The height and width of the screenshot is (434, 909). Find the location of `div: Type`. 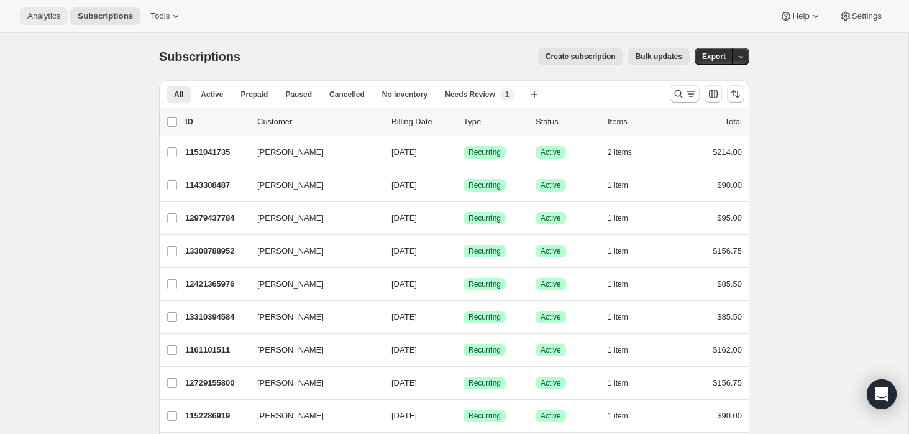

div: Type is located at coordinates (494, 122).